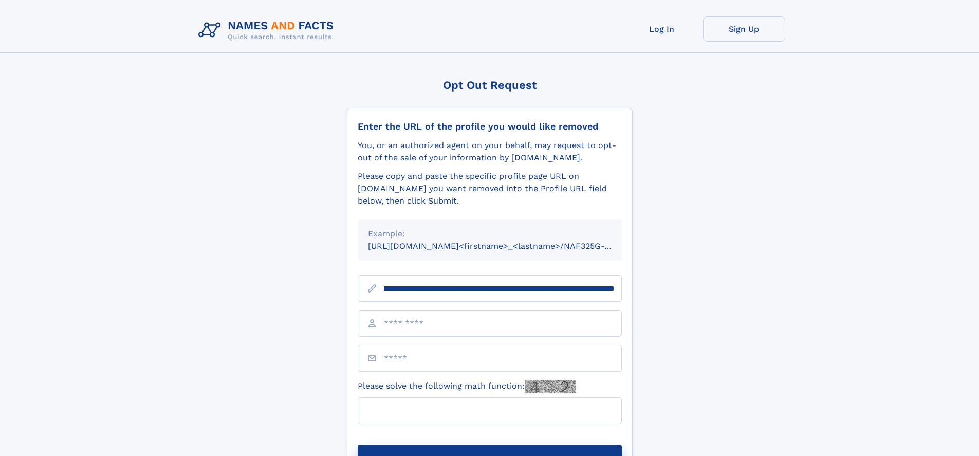  I want to click on label: Please solve the following math function:, so click(467, 386).